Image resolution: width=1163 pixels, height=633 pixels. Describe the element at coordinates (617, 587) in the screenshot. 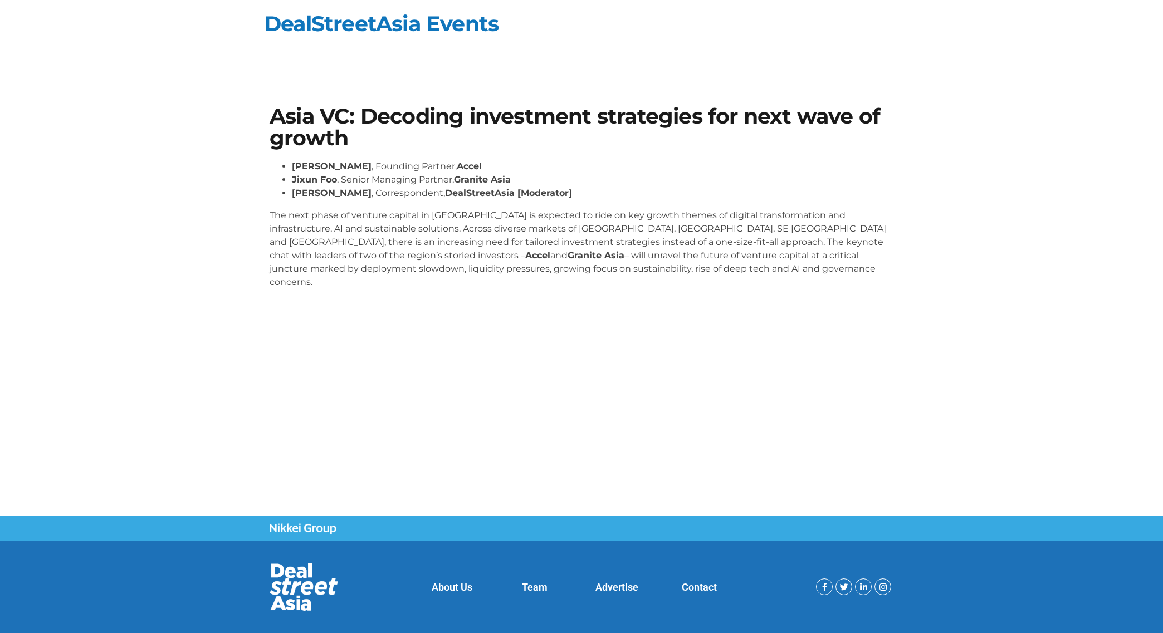

I see `a: Advertise` at that location.